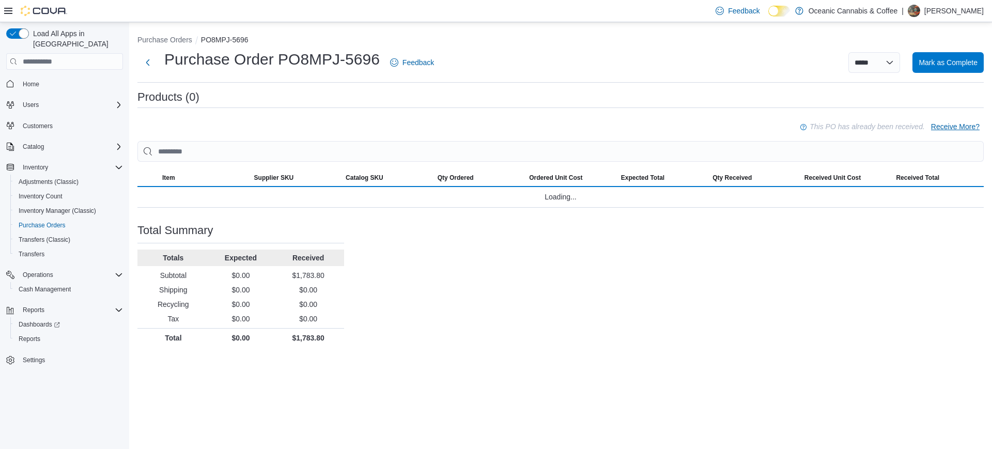  Describe the element at coordinates (779, 11) in the screenshot. I see `input: Dark Mode` at that location.